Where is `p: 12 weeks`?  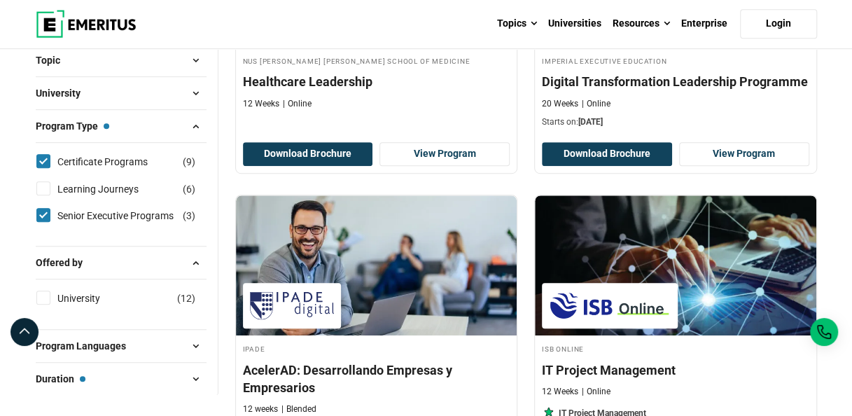
p: 12 weeks is located at coordinates (260, 409).